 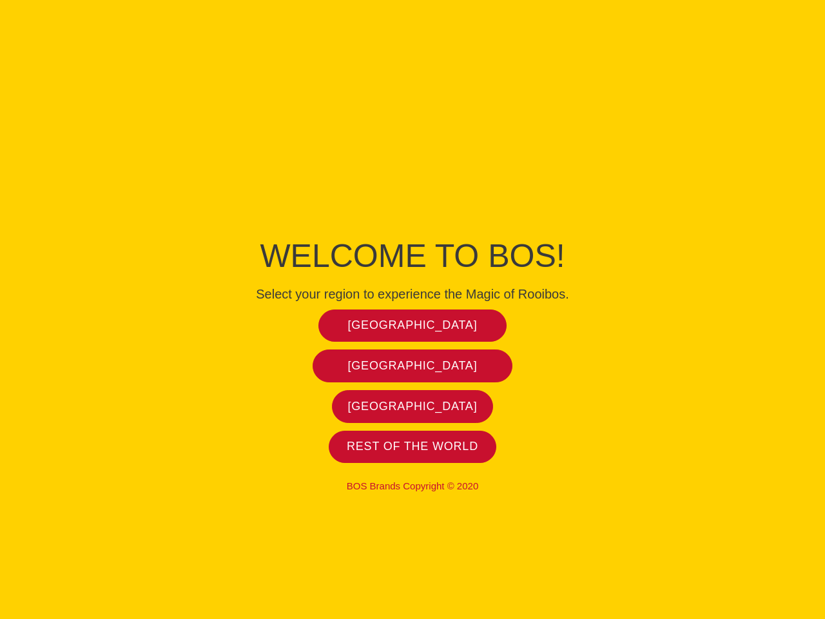 What do you see at coordinates (412, 294) in the screenshot?
I see `h4: Select your region to experience the Magic of Rooibos.` at bounding box center [412, 294].